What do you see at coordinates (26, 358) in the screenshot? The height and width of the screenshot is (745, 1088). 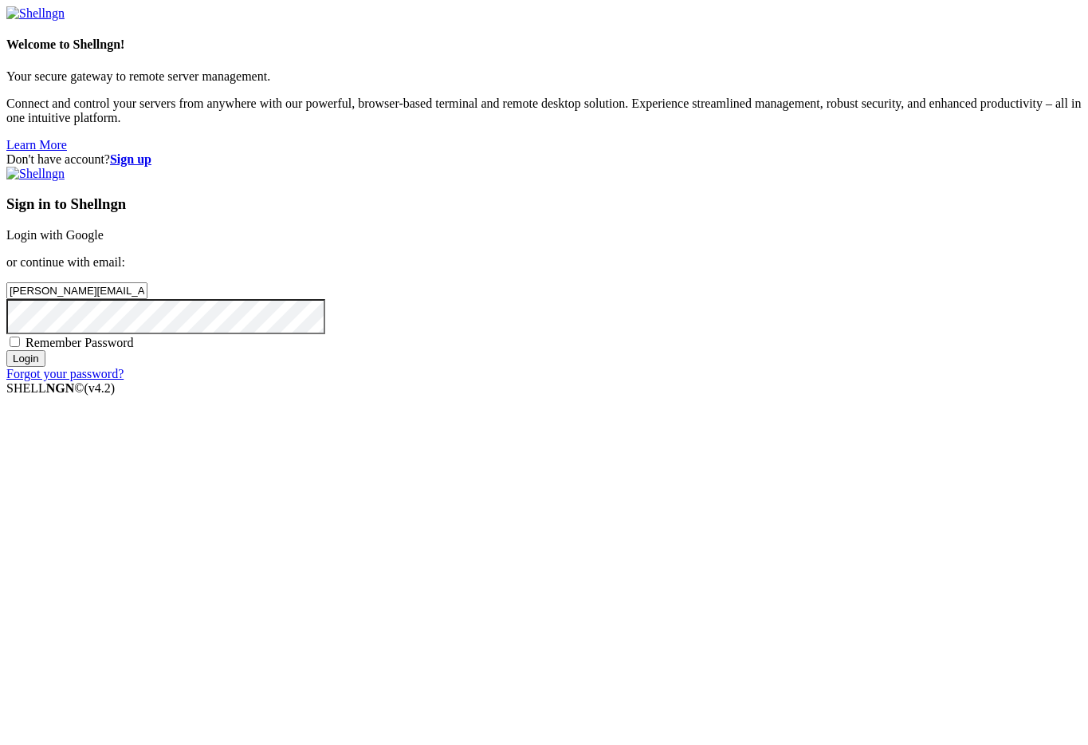 I see `input: Login` at bounding box center [26, 358].